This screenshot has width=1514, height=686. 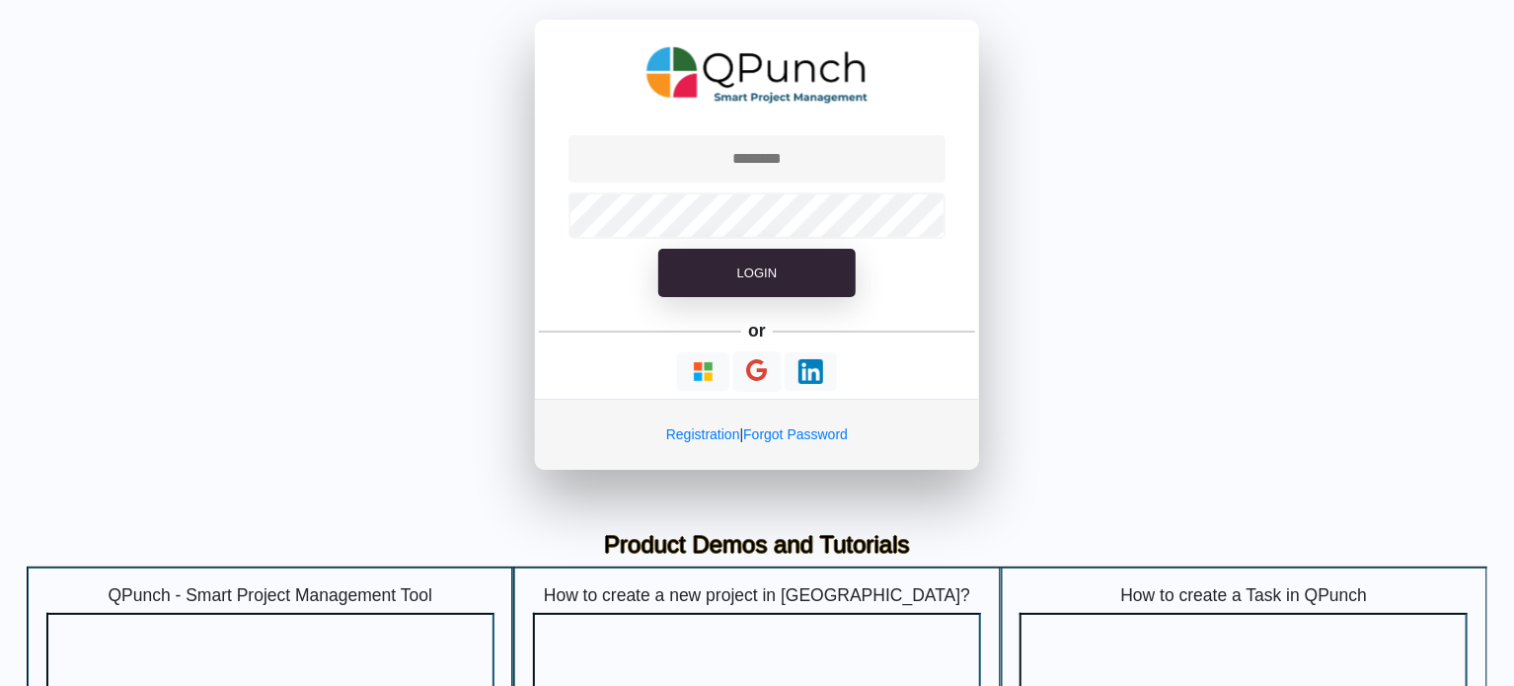 I want to click on h5: or, so click(x=757, y=331).